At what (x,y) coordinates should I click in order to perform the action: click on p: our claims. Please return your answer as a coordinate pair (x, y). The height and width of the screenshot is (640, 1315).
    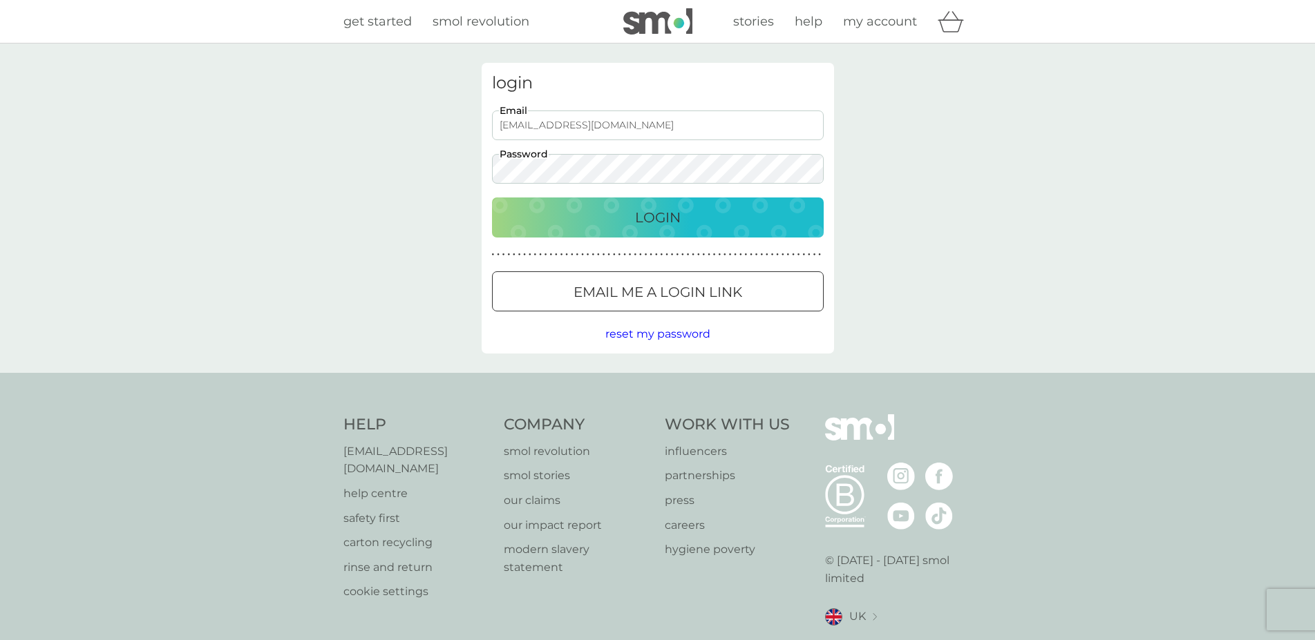
    Looking at the image, I should click on (577, 501).